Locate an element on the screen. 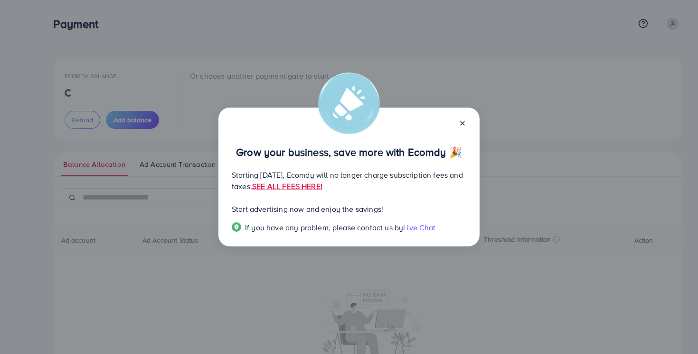 The height and width of the screenshot is (354, 698). a: SEE ALL FEES HERE! is located at coordinates (287, 186).